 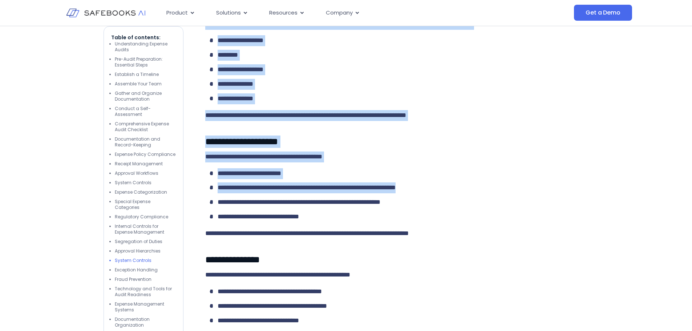 What do you see at coordinates (145, 47) in the screenshot?
I see `li: Understanding Expense Audits` at bounding box center [145, 47].